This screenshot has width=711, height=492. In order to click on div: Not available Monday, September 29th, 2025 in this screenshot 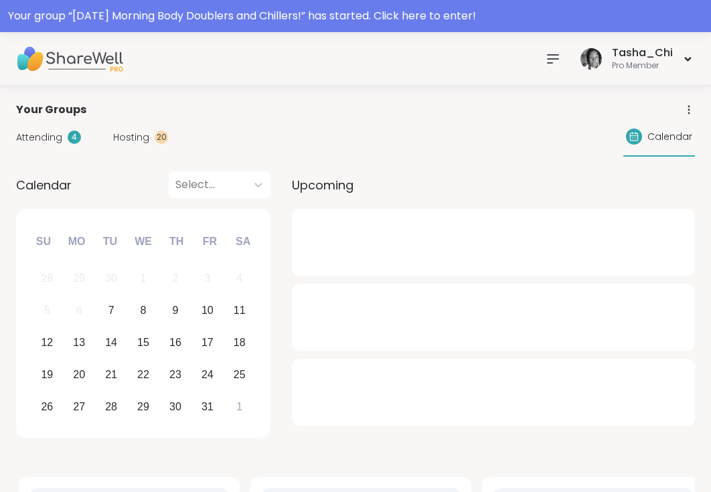, I will do `click(79, 279)`.